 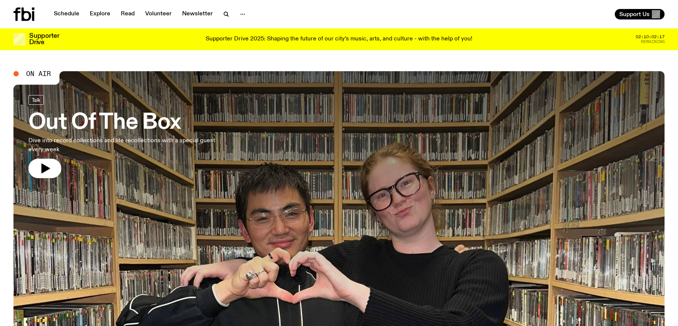 I want to click on a: Read, so click(x=128, y=14).